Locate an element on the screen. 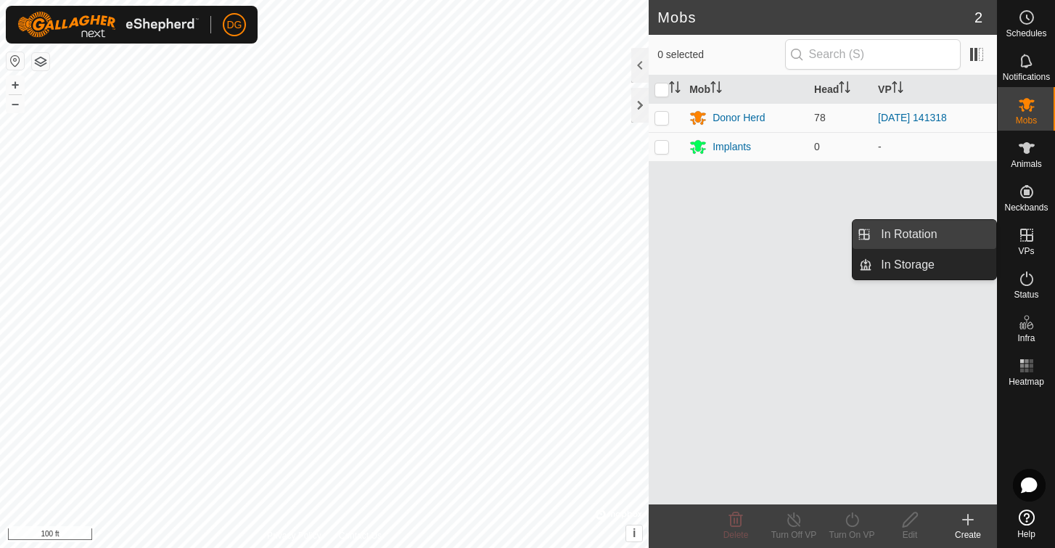 This screenshot has height=548, width=1055. li: In Rotation is located at coordinates (925, 234).